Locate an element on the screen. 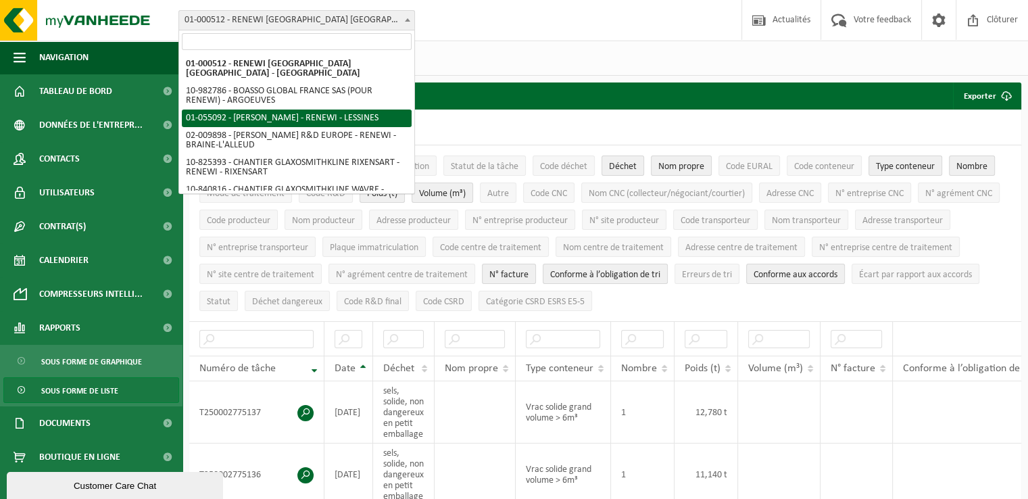 The width and height of the screenshot is (1028, 499). span: Rapports is located at coordinates (60, 328).